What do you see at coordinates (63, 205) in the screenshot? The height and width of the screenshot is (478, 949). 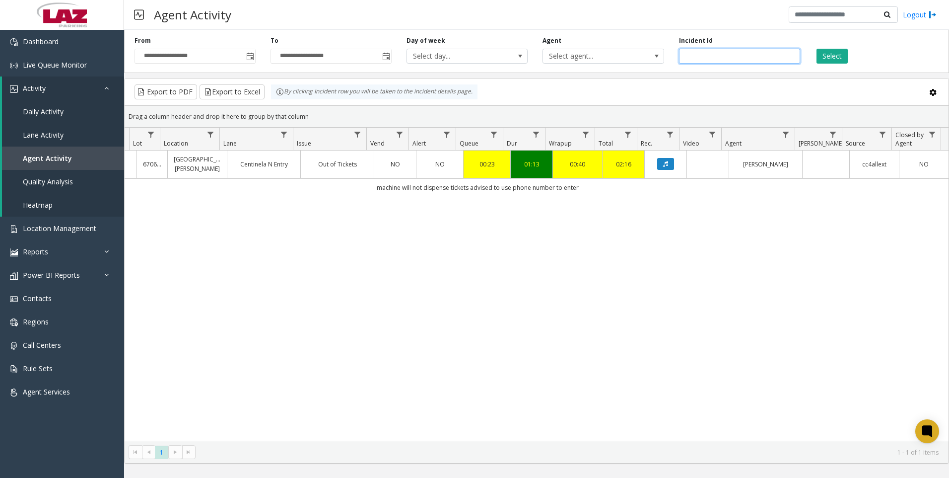 I see `a: Heatmap` at bounding box center [63, 205].